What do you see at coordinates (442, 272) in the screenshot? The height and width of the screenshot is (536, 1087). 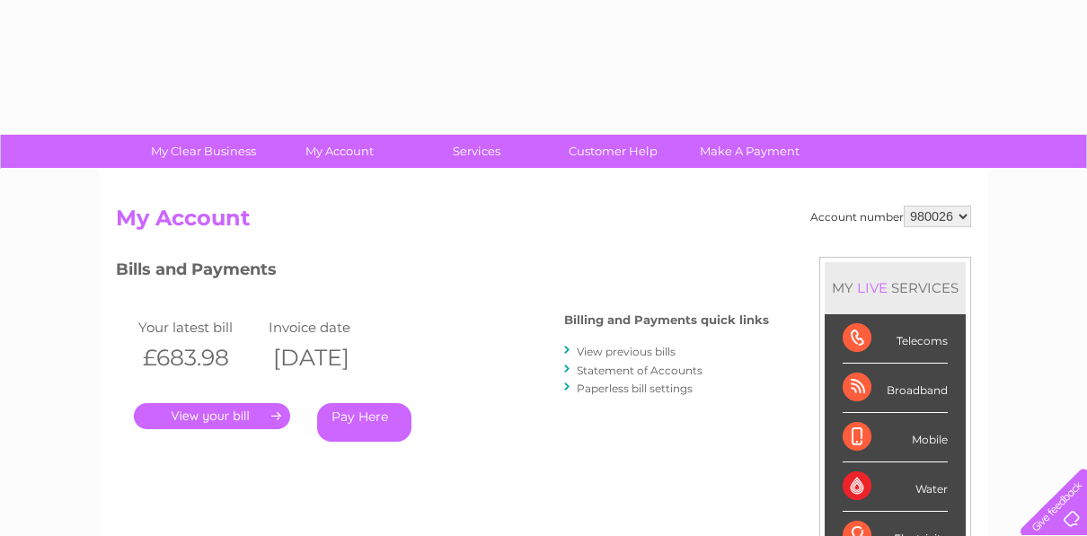 I see `h3: Bills and Payments` at bounding box center [442, 272].